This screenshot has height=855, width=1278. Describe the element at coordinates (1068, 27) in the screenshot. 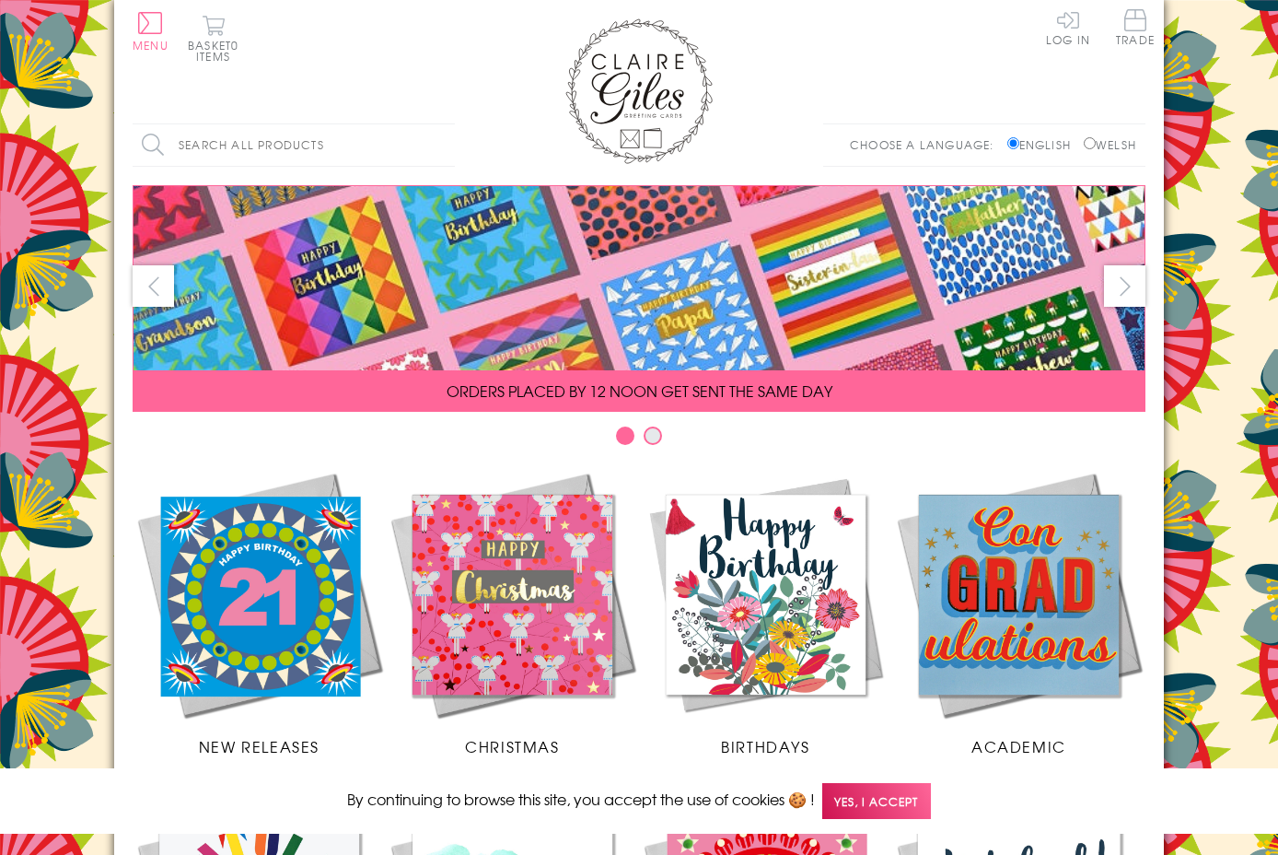

I see `a: Log In` at that location.